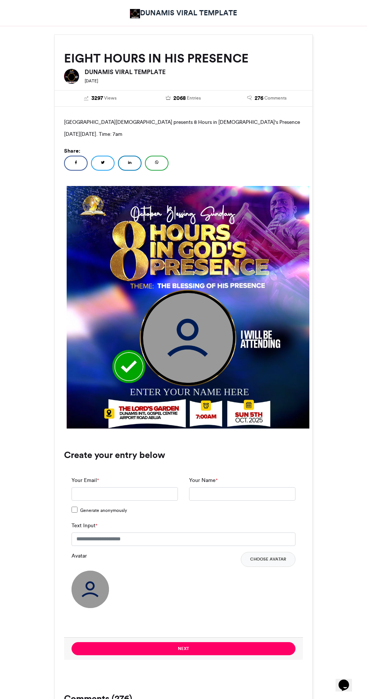  What do you see at coordinates (103, 511) in the screenshot?
I see `span: Generate anonymously` at bounding box center [103, 511].